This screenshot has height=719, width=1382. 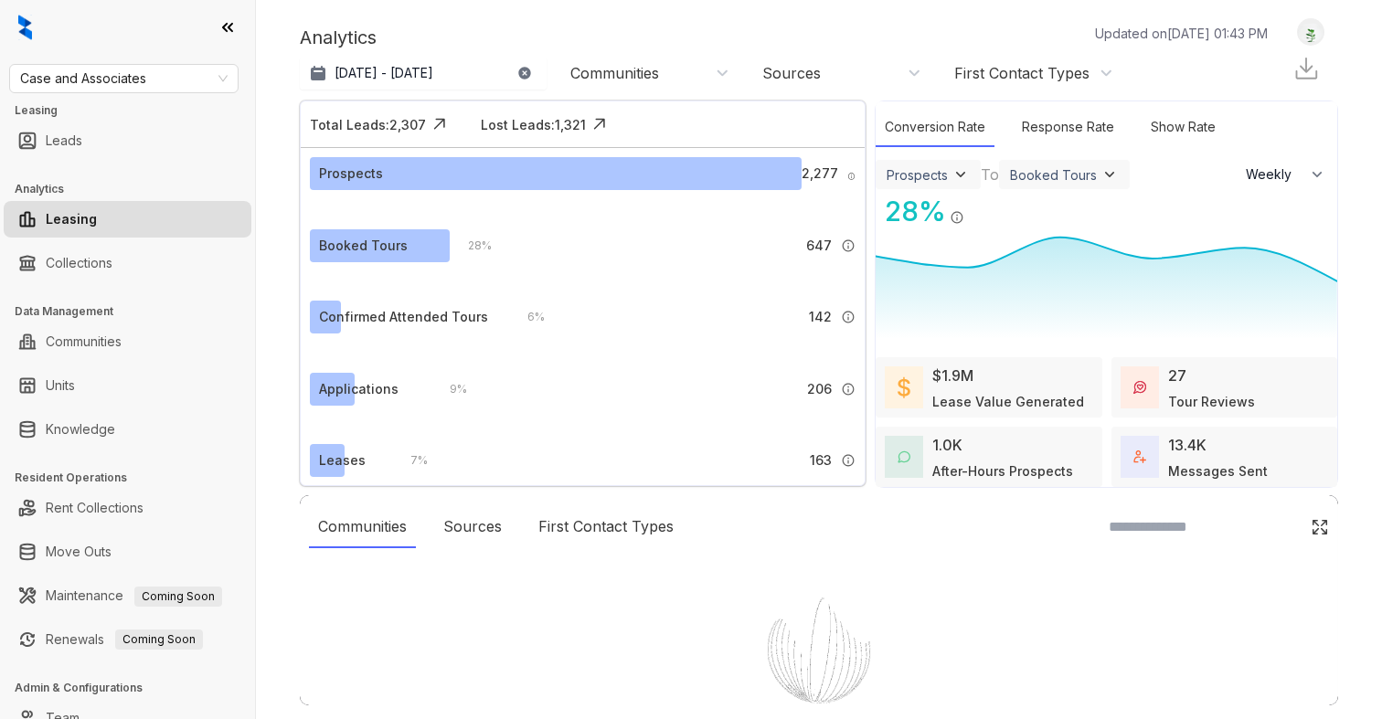 I want to click on img: logo, so click(x=25, y=27).